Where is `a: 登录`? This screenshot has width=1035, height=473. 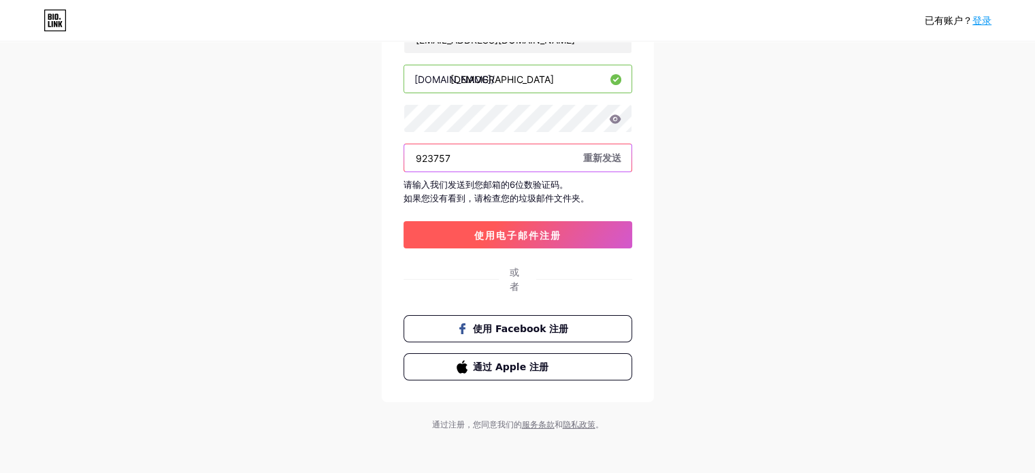 a: 登录 is located at coordinates (982, 20).